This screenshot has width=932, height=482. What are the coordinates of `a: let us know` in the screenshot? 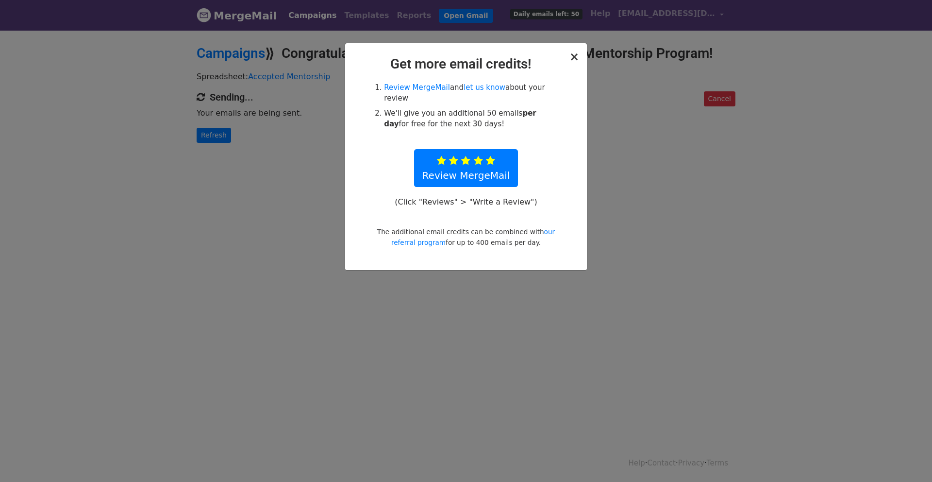 It's located at (484, 87).